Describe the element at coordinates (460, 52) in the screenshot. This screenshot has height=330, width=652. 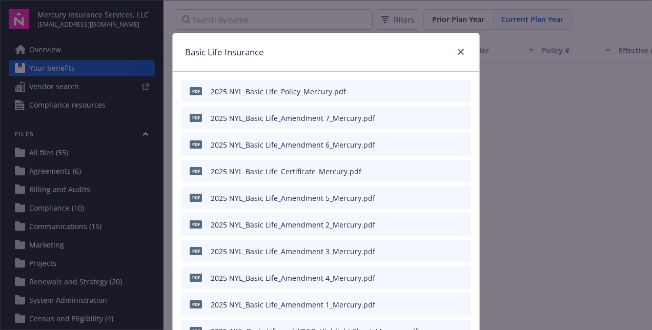
I see `a: close` at that location.